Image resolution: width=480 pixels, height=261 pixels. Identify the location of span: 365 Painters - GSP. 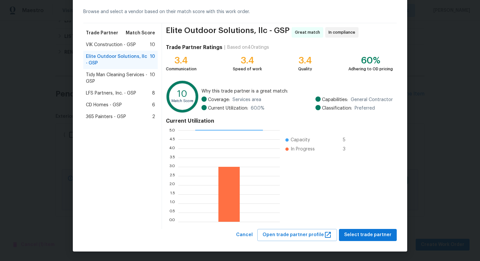
(106, 117).